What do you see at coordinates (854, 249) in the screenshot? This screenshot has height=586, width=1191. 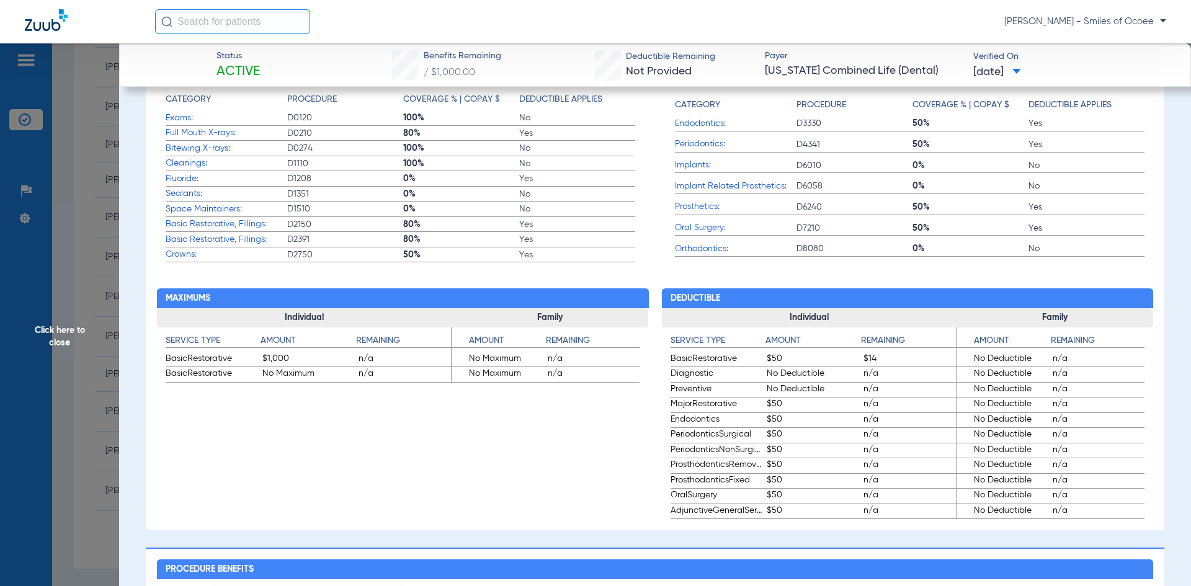 I see `span: D8080` at bounding box center [854, 249].